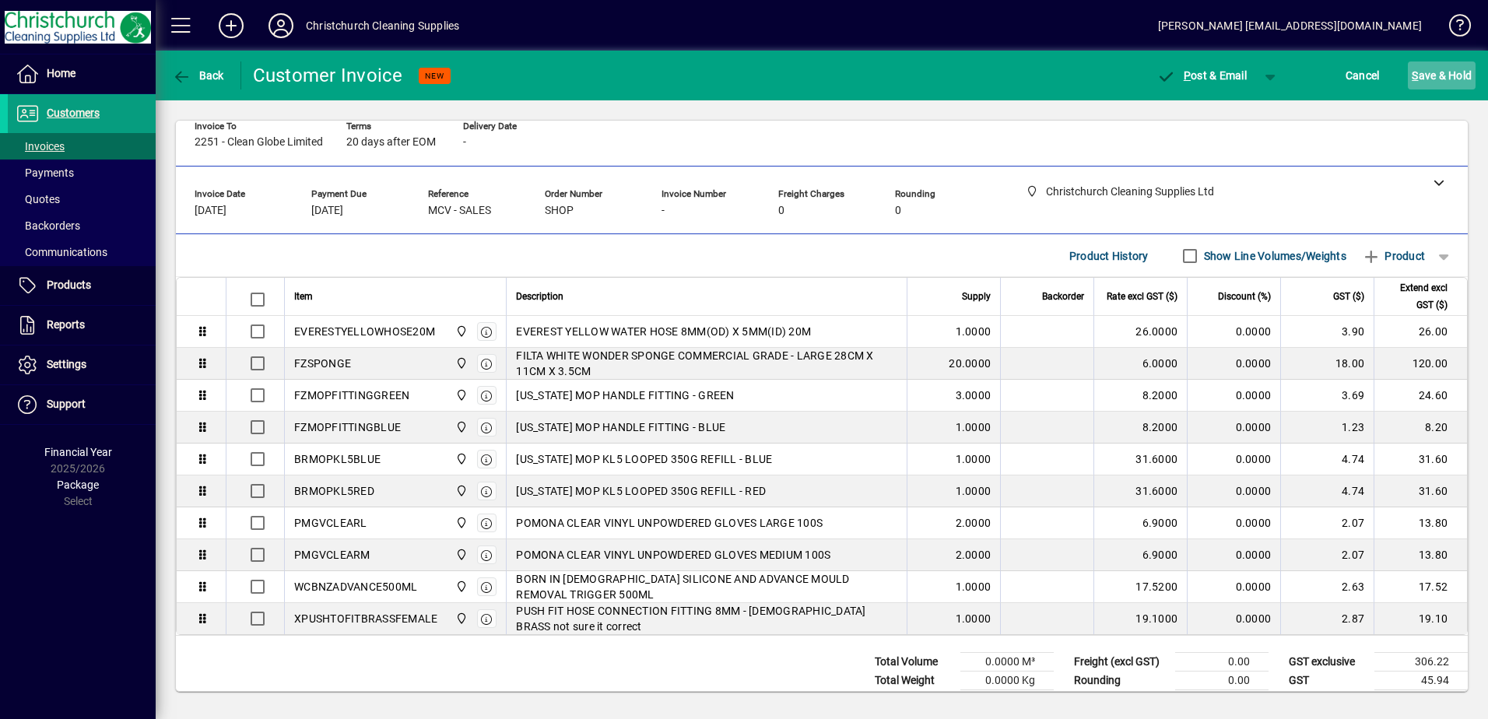  I want to click on td: 0.0000 M³, so click(1007, 662).